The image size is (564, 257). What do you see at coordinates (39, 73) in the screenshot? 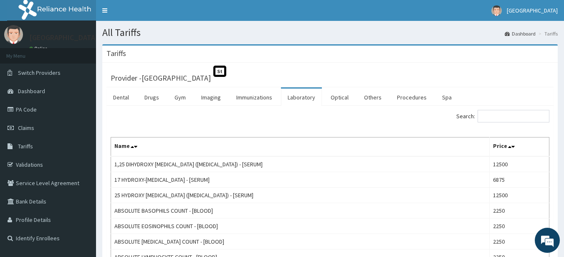
I see `span: Switch Providers` at bounding box center [39, 73].